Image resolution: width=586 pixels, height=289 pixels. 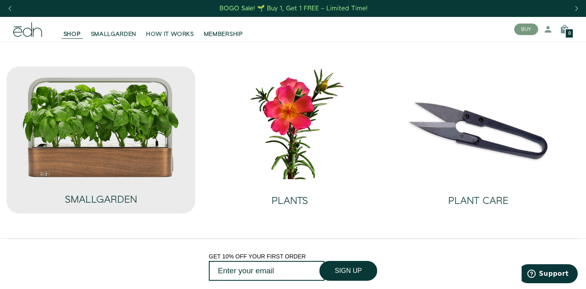 I want to click on span: 0, so click(x=570, y=33).